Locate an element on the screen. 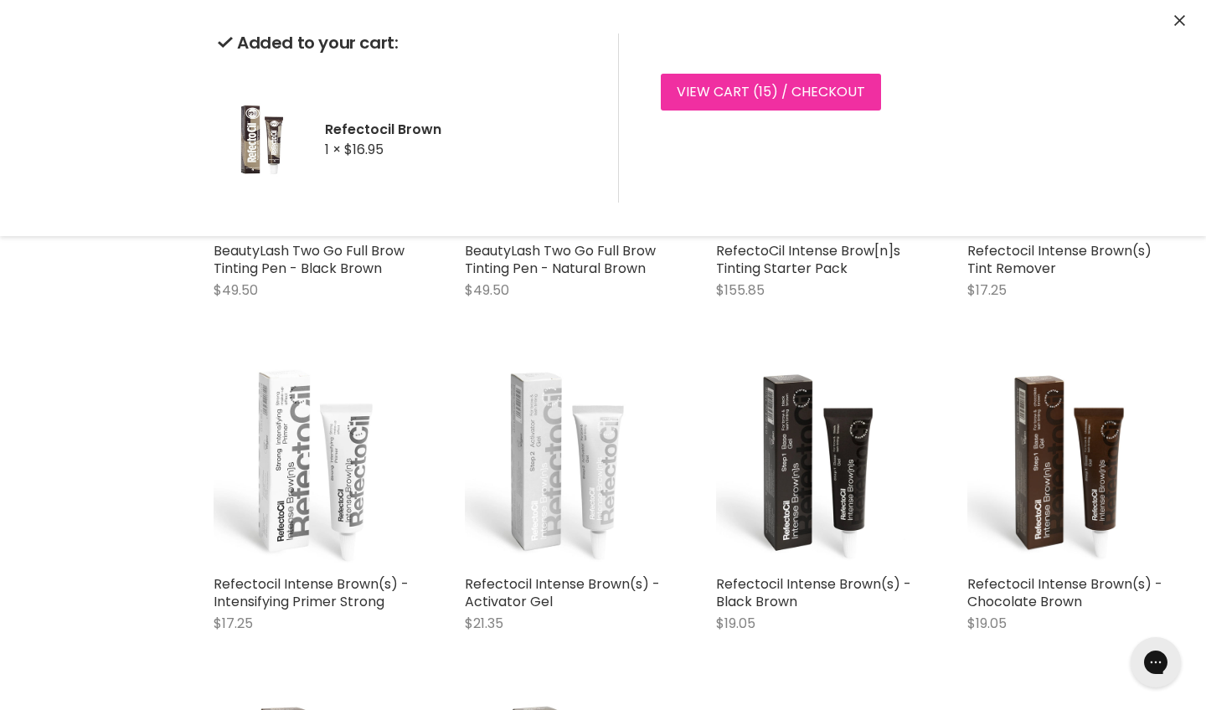  img: Refectocil Brown is located at coordinates (260, 139).